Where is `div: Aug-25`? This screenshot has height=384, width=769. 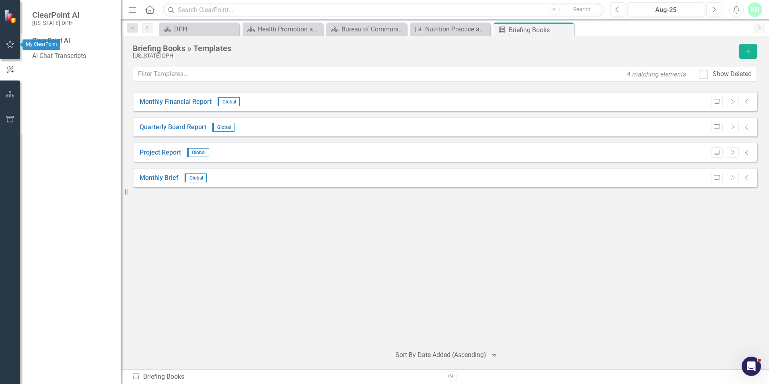 div: Aug-25 is located at coordinates (666, 10).